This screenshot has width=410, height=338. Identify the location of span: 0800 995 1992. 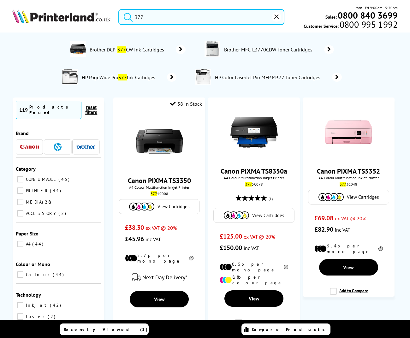
(368, 24).